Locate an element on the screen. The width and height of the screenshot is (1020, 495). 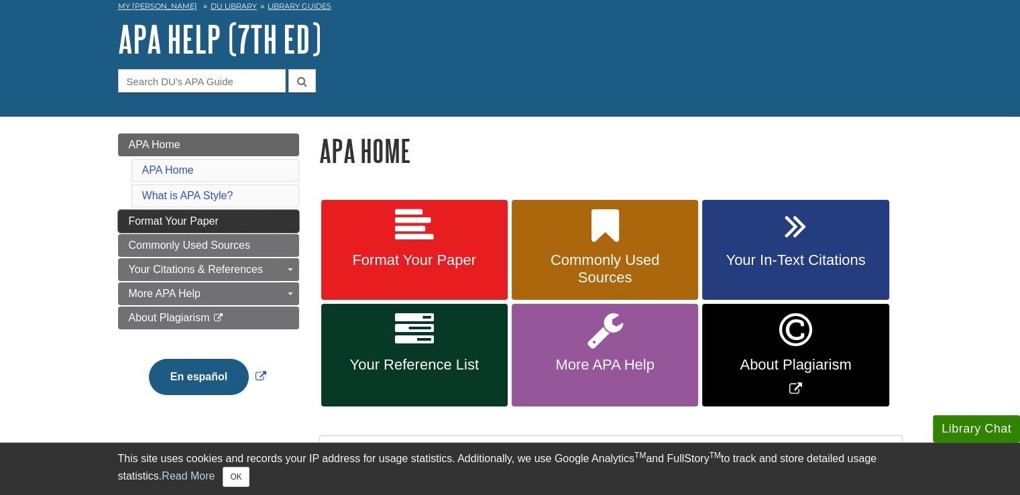
a: About Plagiarism is located at coordinates (209, 318).